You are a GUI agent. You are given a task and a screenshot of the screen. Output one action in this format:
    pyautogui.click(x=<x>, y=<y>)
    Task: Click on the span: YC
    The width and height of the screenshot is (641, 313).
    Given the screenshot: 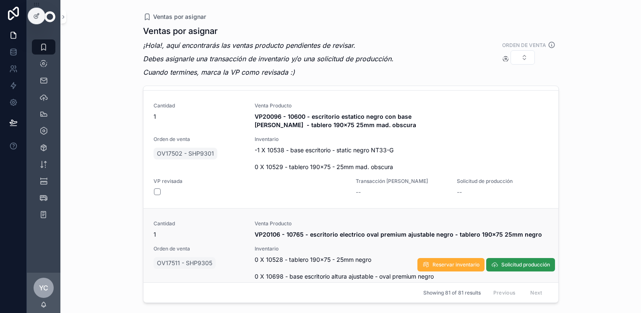 What is the action you would take?
    pyautogui.click(x=44, y=288)
    